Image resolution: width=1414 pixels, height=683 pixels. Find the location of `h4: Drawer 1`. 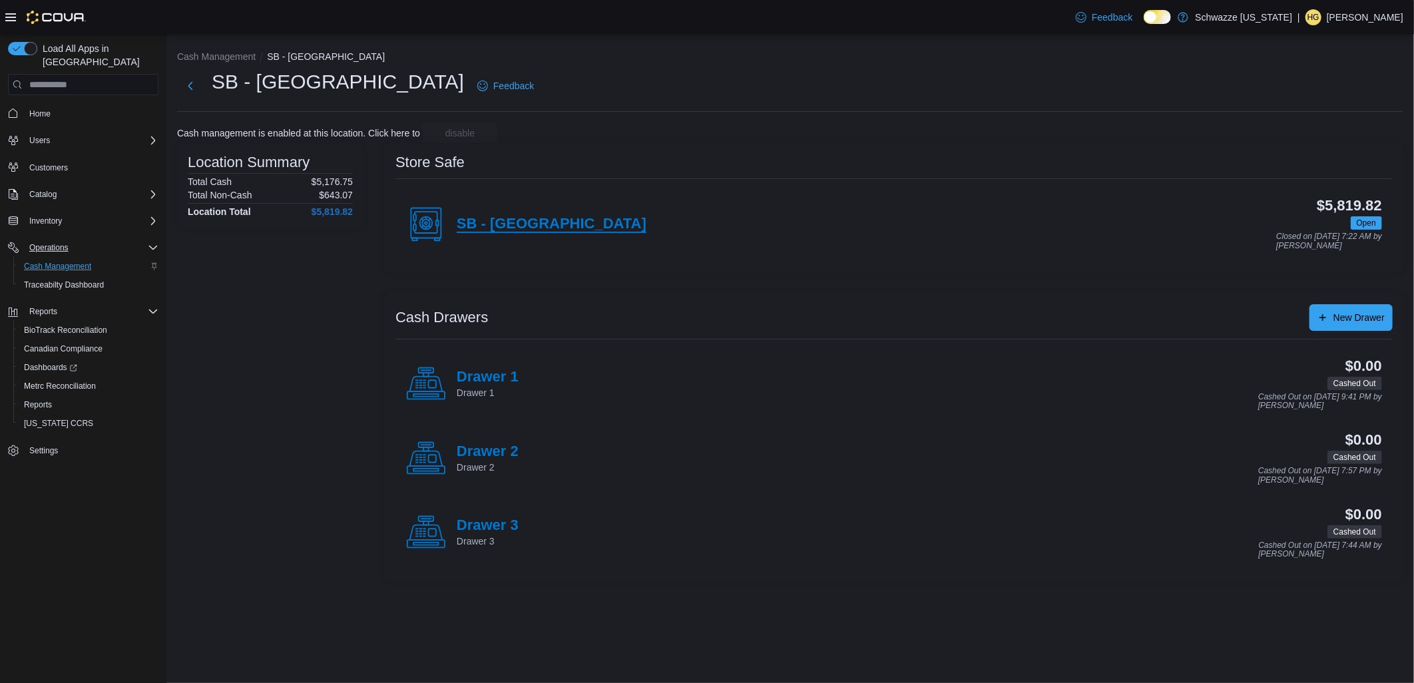

h4: Drawer 1 is located at coordinates (487, 377).